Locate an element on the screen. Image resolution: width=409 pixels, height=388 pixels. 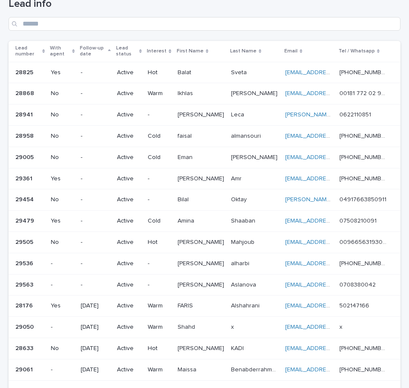
p: 29050 is located at coordinates (25, 326).